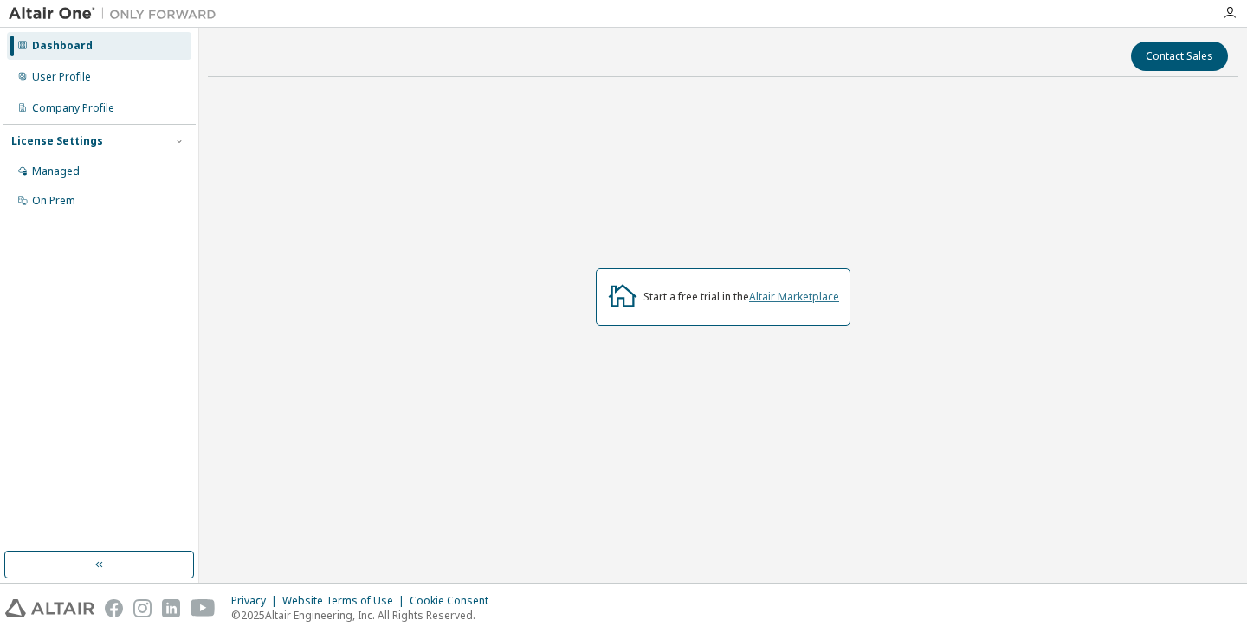 This screenshot has height=633, width=1247. I want to click on div: Cookie Consent, so click(454, 601).